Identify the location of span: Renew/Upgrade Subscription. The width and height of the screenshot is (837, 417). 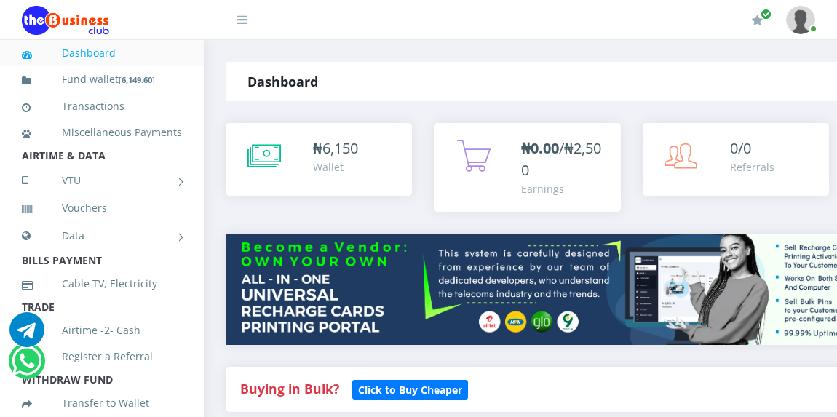
(765, 14).